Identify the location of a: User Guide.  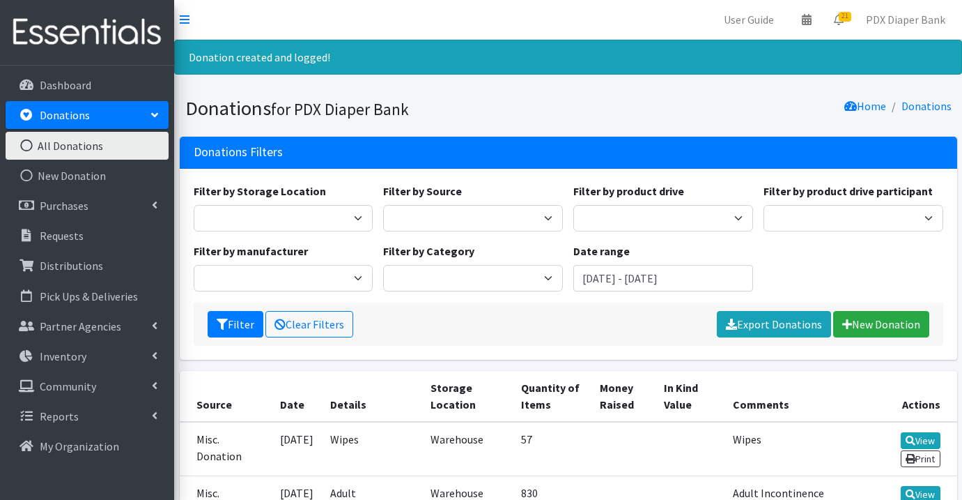
(749, 20).